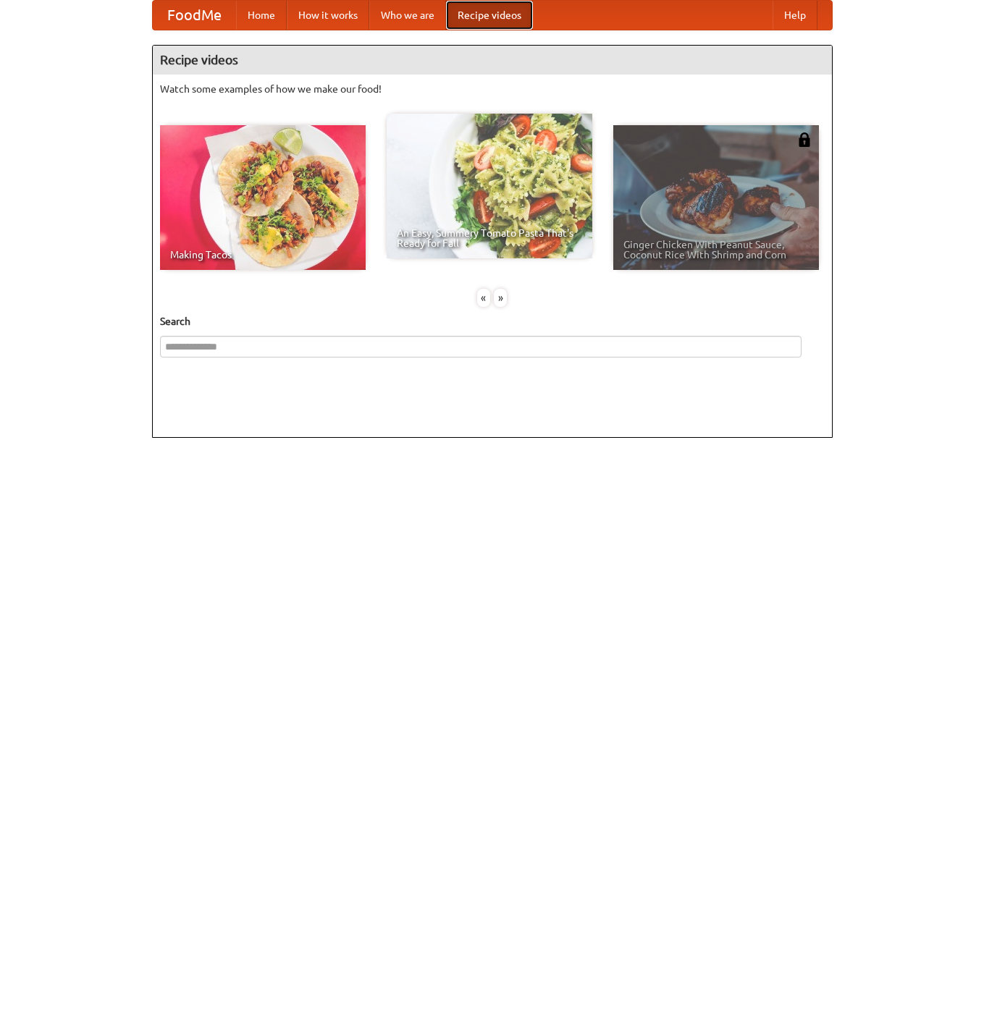 This screenshot has height=1024, width=984. What do you see at coordinates (492, 89) in the screenshot?
I see `p: Watch some examples of how we make our food!` at bounding box center [492, 89].